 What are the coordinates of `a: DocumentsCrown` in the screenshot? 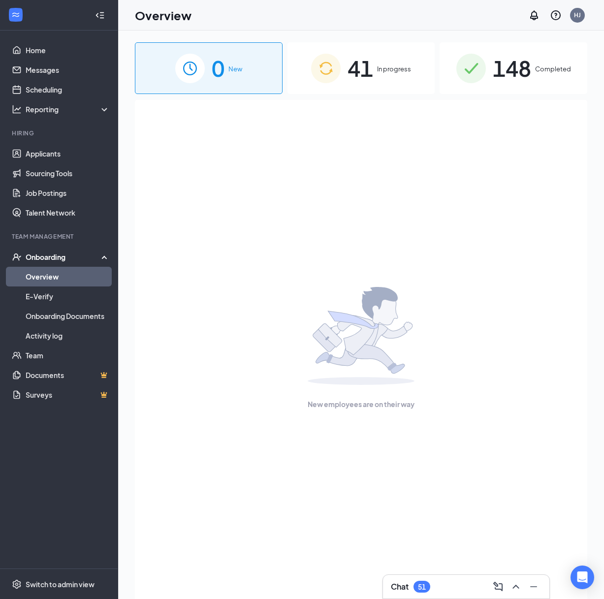 It's located at (67, 375).